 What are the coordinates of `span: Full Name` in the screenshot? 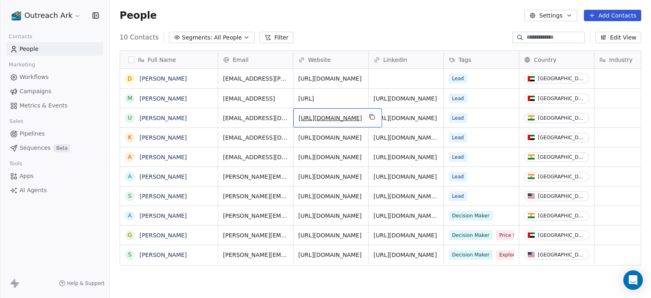 It's located at (162, 60).